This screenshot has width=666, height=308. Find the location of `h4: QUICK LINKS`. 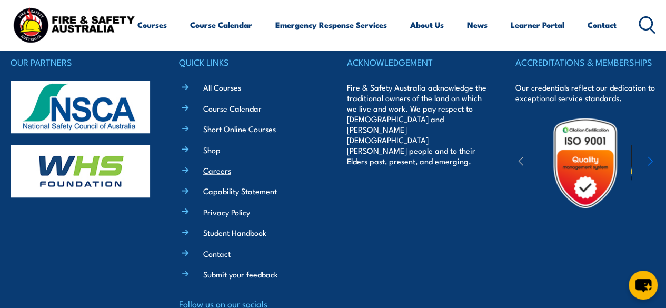

h4: QUICK LINKS is located at coordinates (249, 62).